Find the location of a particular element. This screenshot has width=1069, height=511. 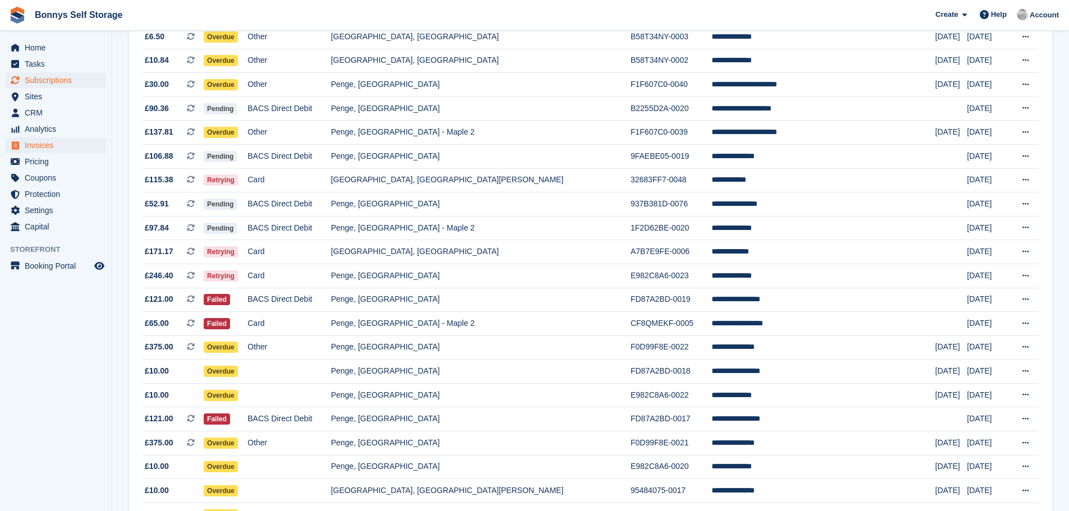

span: £121.00 is located at coordinates (159, 299).